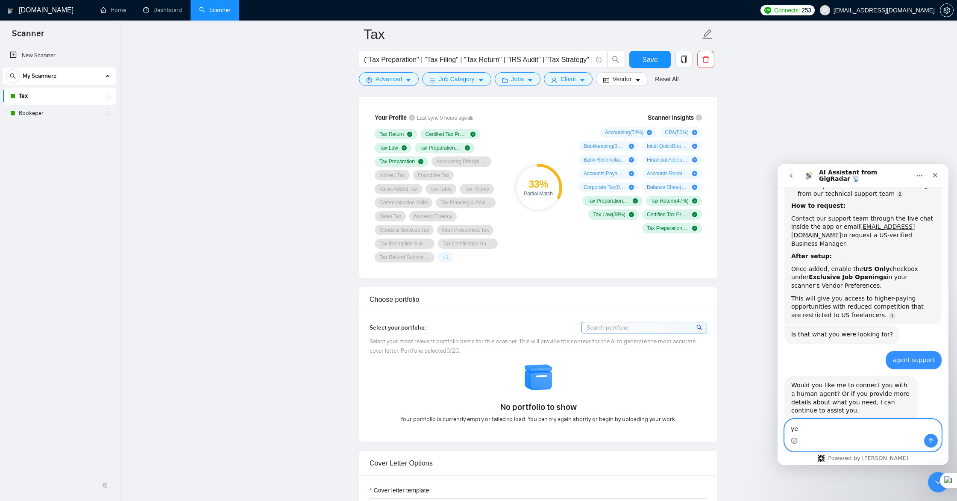  What do you see at coordinates (605, 187) in the screenshot?
I see `span: Corporate Tax ( 8 %)` at bounding box center [605, 187].